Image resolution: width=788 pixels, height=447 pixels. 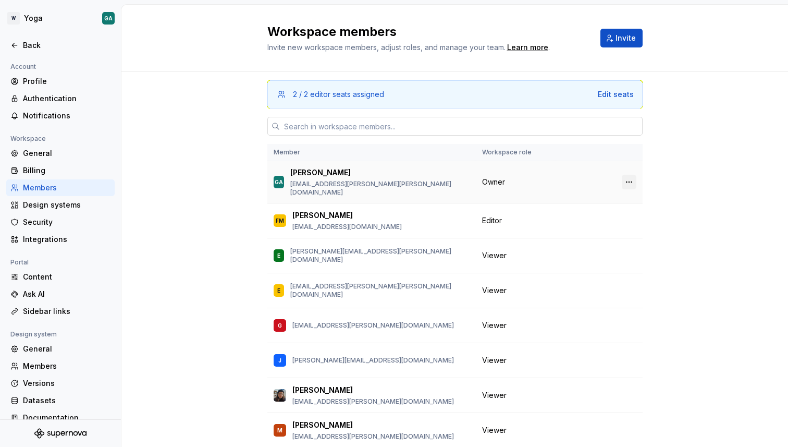 What do you see at coordinates (494, 182) in the screenshot?
I see `span: Owner` at bounding box center [494, 182].